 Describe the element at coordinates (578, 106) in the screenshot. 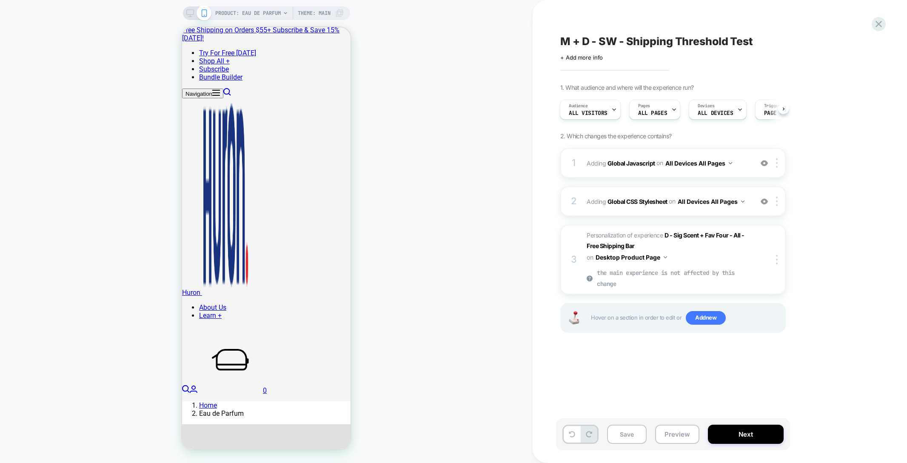

I see `span: Audience` at that location.